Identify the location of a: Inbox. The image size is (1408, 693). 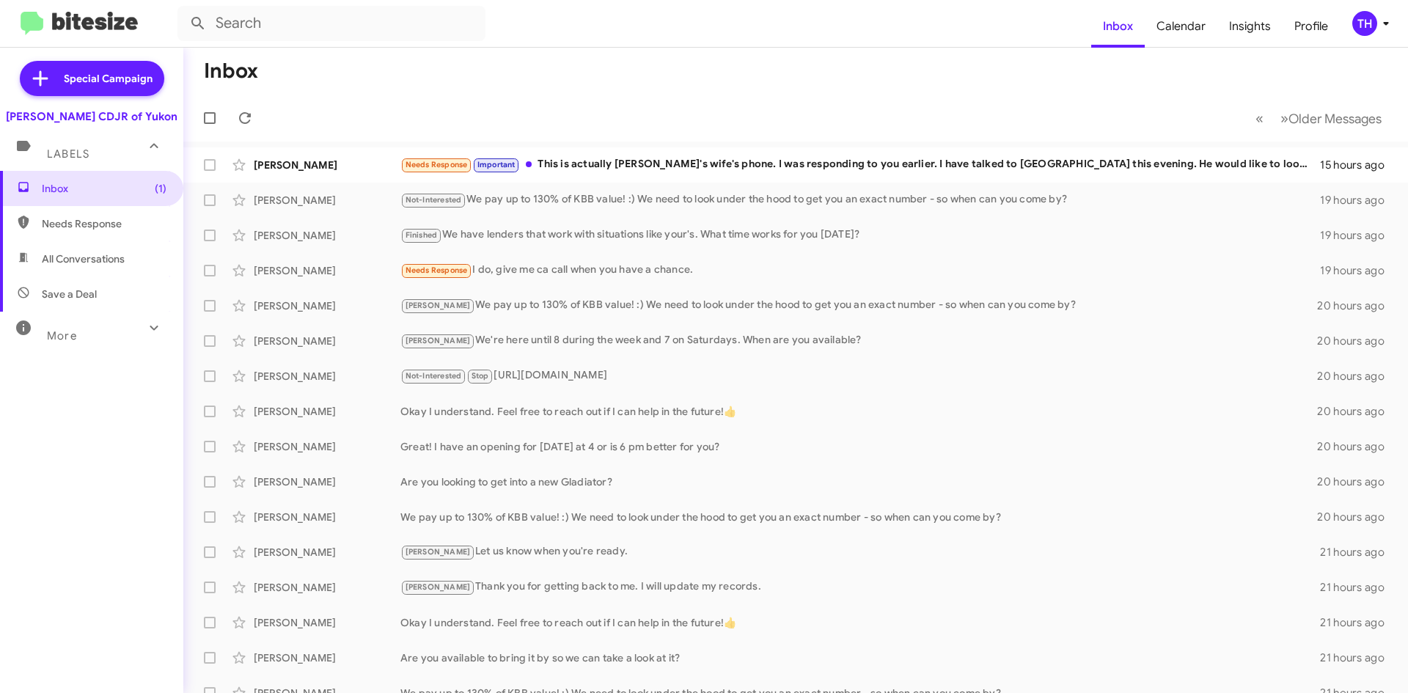
(1117, 26).